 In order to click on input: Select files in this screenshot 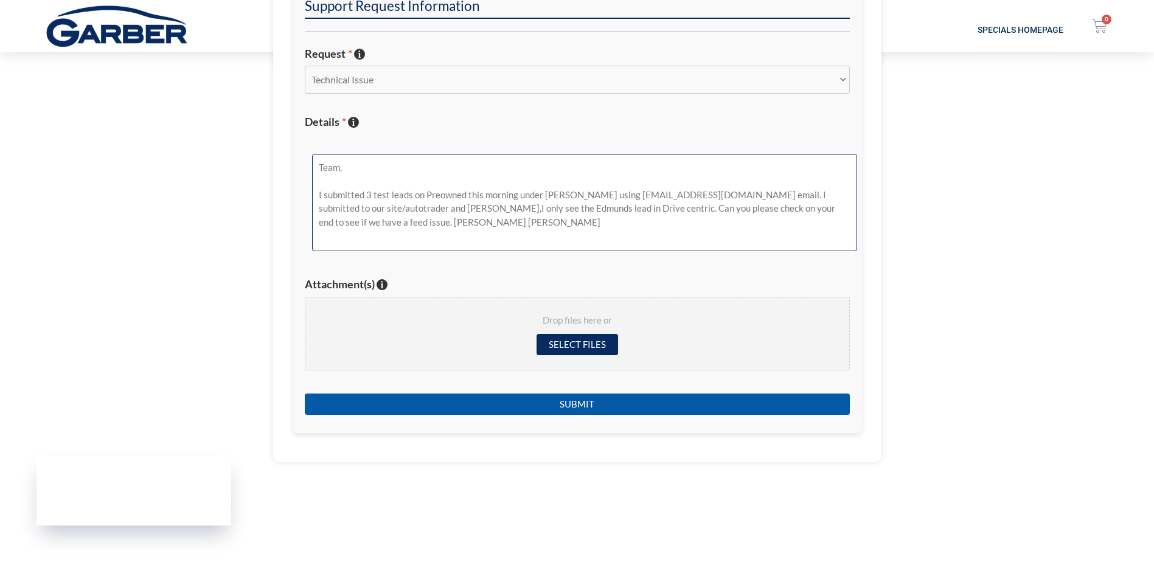, I will do `click(577, 344)`.